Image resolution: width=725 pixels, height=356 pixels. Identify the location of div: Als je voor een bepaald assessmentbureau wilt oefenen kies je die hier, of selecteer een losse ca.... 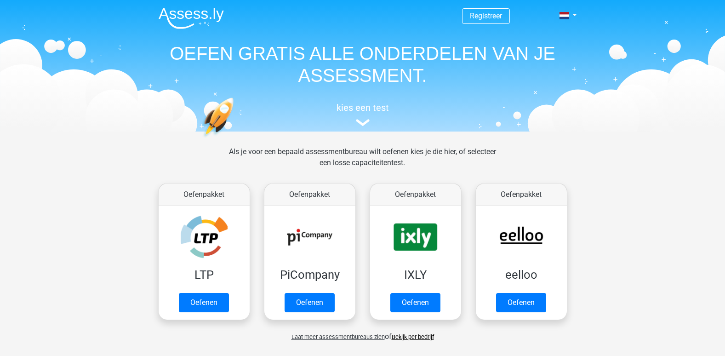
(362, 163).